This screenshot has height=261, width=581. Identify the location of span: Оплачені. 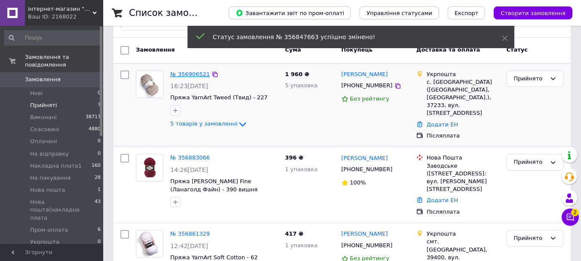
(43, 142).